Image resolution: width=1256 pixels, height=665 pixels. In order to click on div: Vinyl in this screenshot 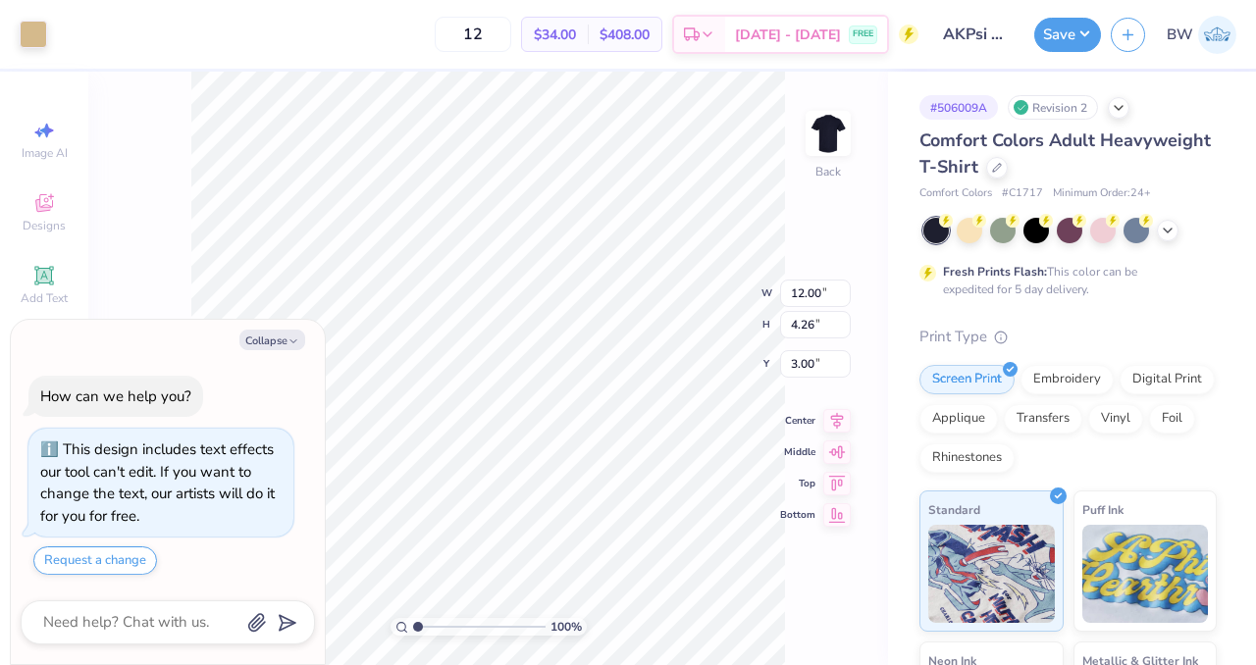, I will do `click(1116, 419)`.